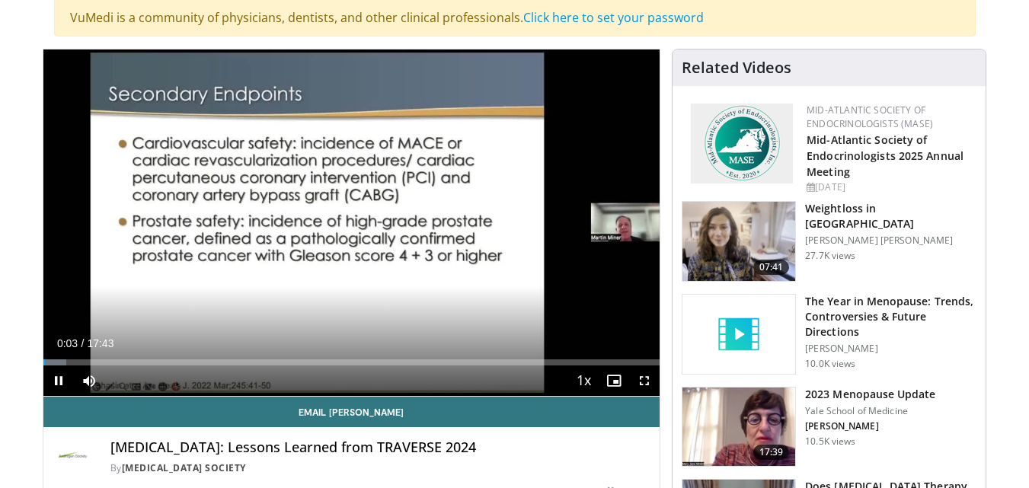 This screenshot has width=1029, height=488. What do you see at coordinates (870, 395) in the screenshot?
I see `h3: 2023 Menopause Update` at bounding box center [870, 395].